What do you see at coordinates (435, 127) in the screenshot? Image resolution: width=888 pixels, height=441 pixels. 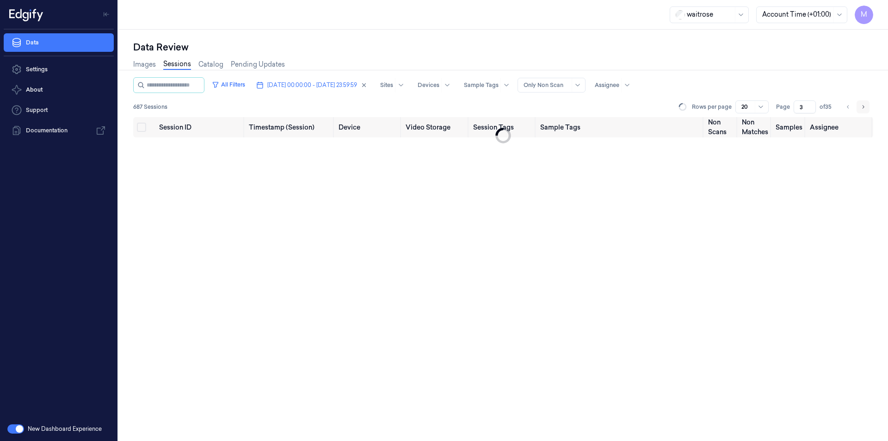 I see `th: Video Storage` at bounding box center [435, 127].